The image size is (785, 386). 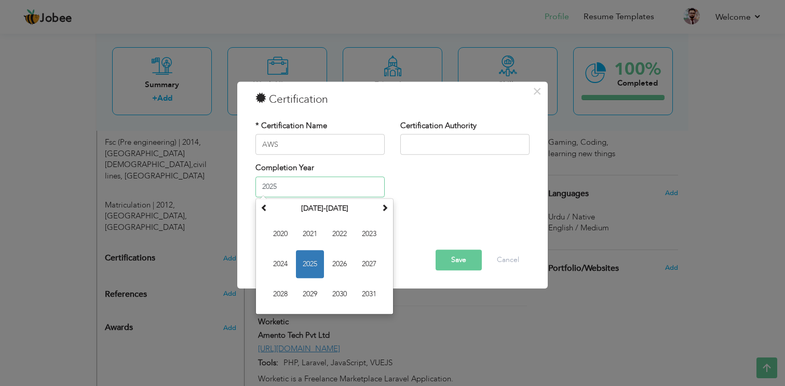 I want to click on span: 2020, so click(x=280, y=234).